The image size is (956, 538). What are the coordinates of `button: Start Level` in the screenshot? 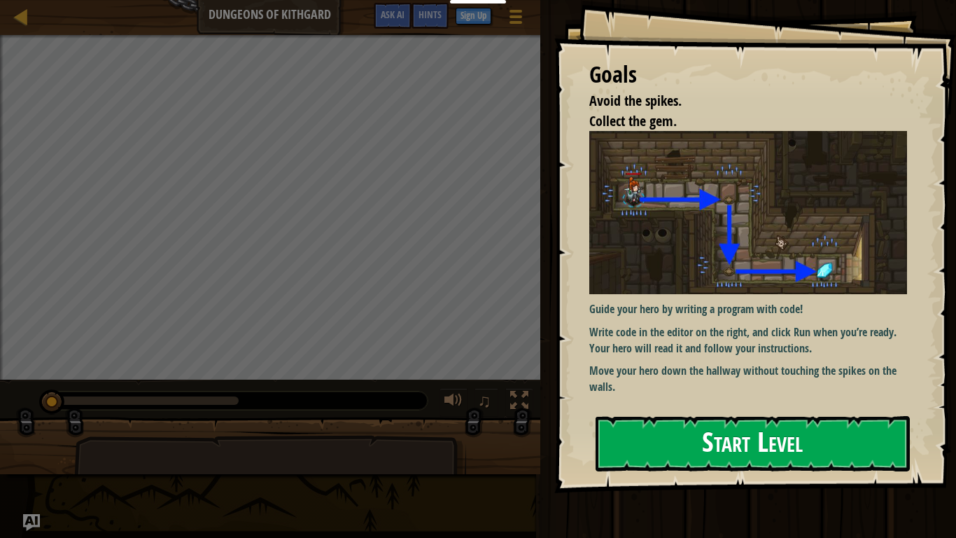 It's located at (753, 443).